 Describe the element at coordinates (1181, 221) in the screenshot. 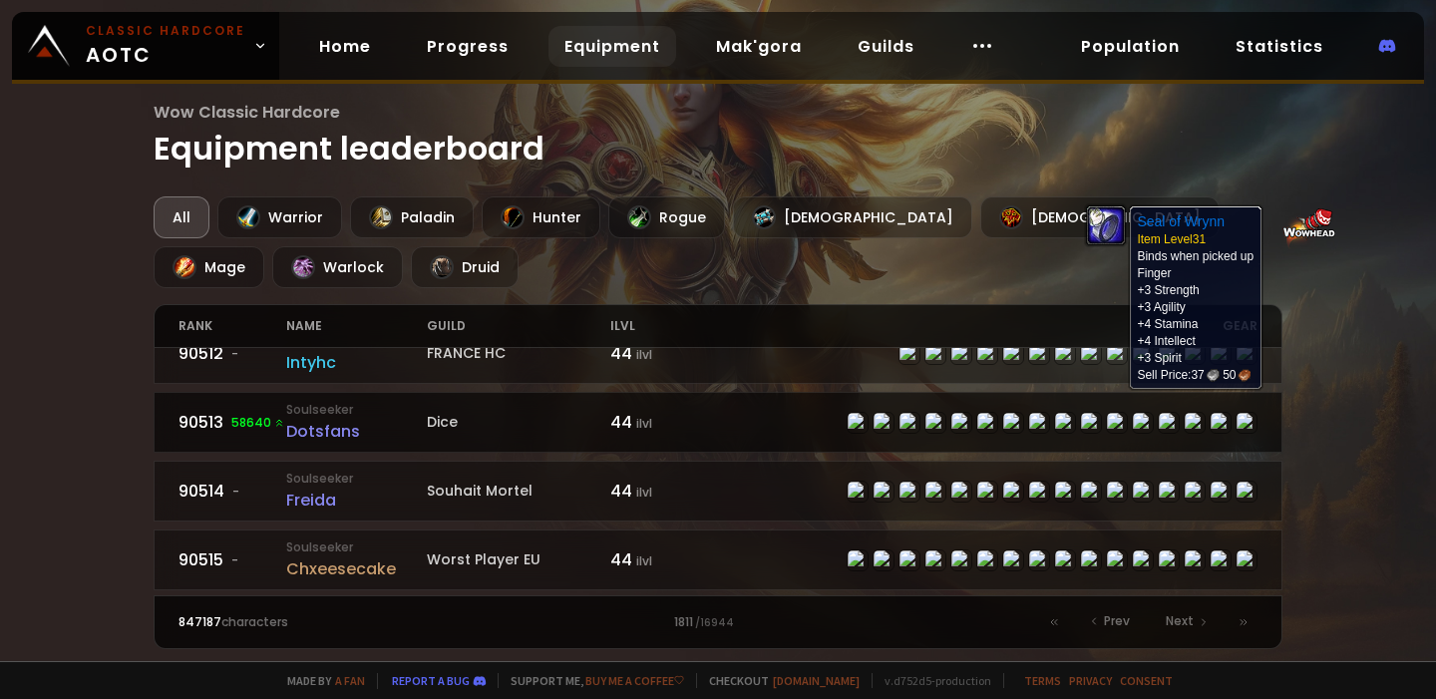

I see `b: Seal of Wrynn` at that location.